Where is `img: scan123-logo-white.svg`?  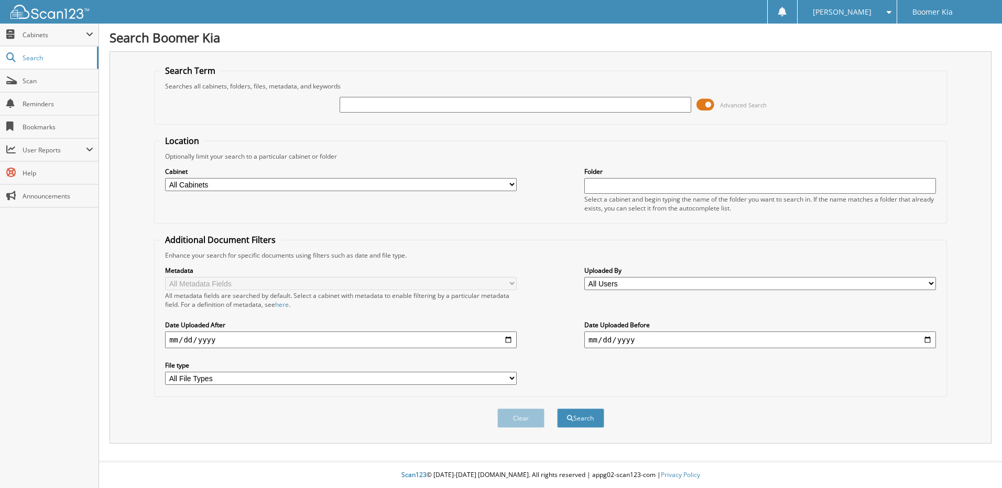 img: scan123-logo-white.svg is located at coordinates (50, 12).